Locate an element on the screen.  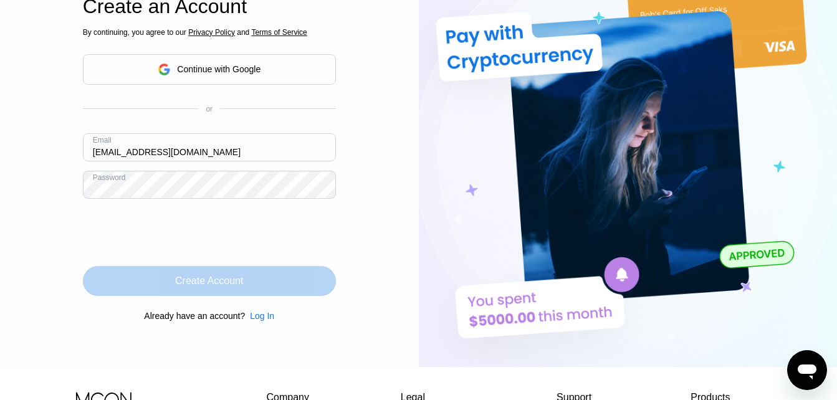
div: or is located at coordinates (209, 109).